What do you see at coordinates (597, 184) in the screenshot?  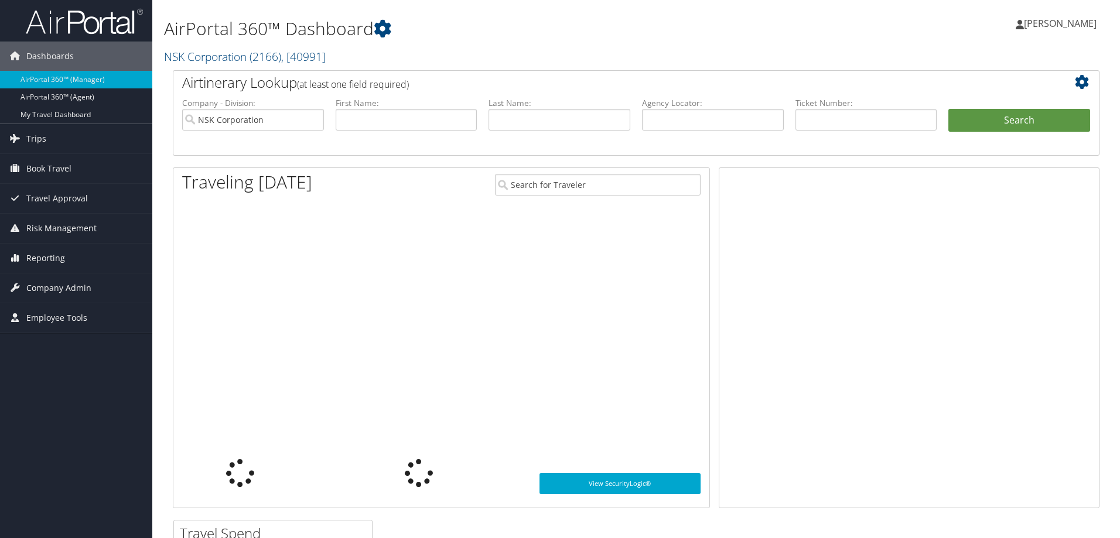 I see `input: Search for Traveler` at bounding box center [597, 184].